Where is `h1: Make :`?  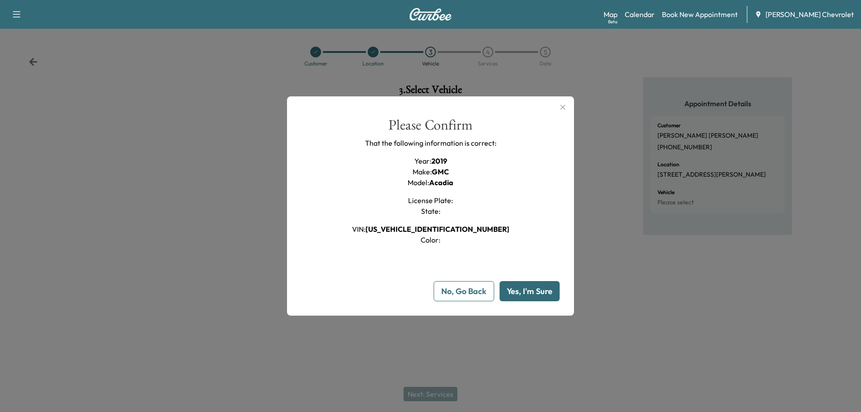 h1: Make : is located at coordinates (431, 172).